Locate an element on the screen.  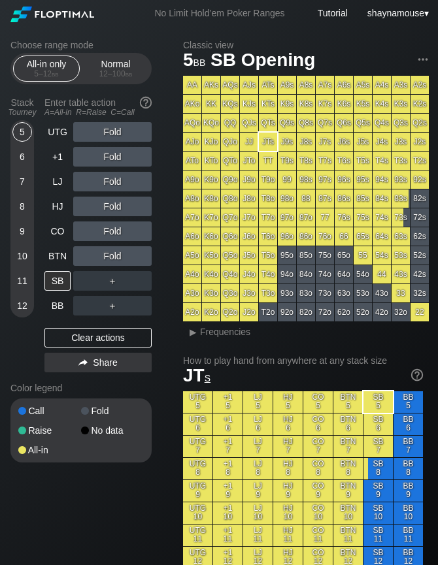
div: 98o is located at coordinates (287, 199).